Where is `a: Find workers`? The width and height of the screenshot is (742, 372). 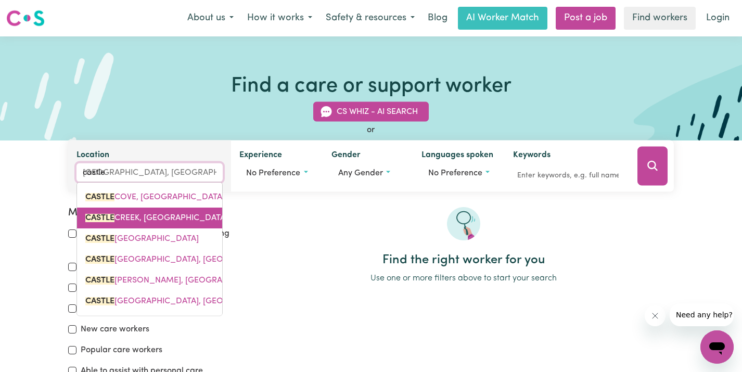 a: Find workers is located at coordinates (660, 18).